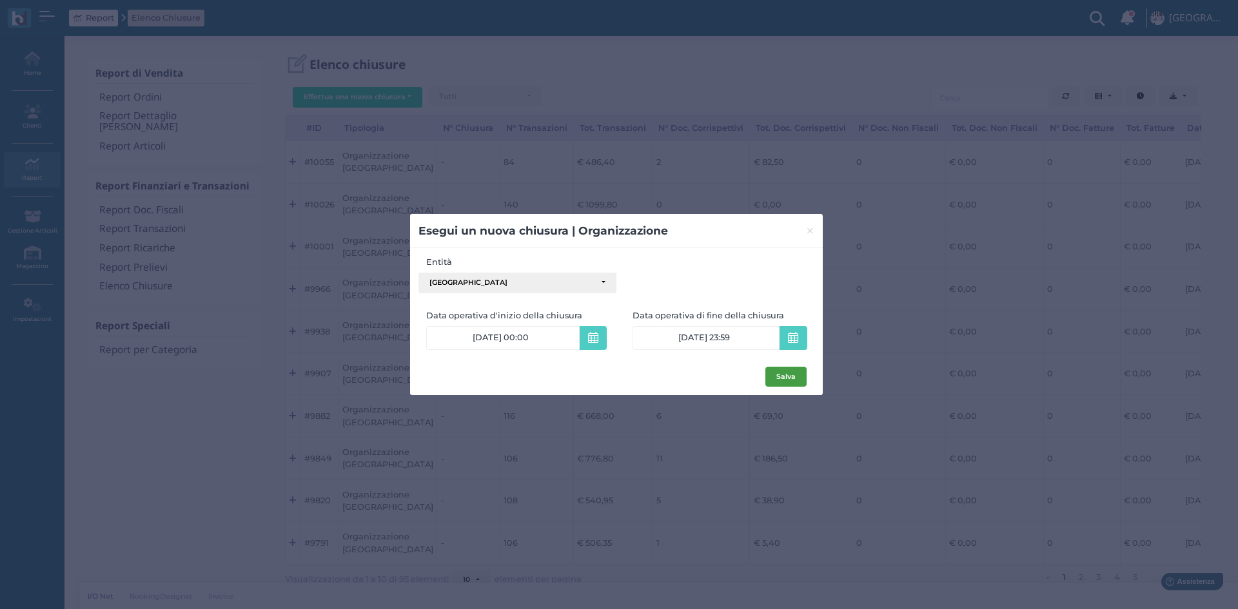  I want to click on span: Assistenza, so click(61, 15).